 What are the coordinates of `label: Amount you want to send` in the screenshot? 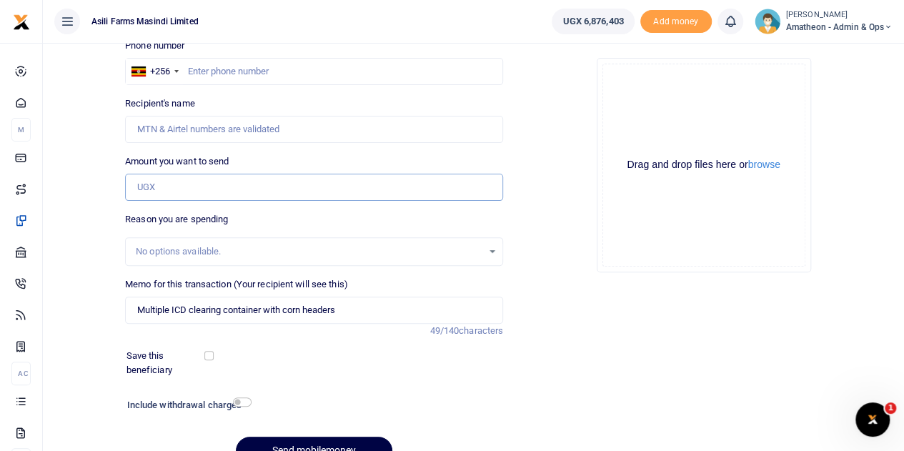 It's located at (177, 162).